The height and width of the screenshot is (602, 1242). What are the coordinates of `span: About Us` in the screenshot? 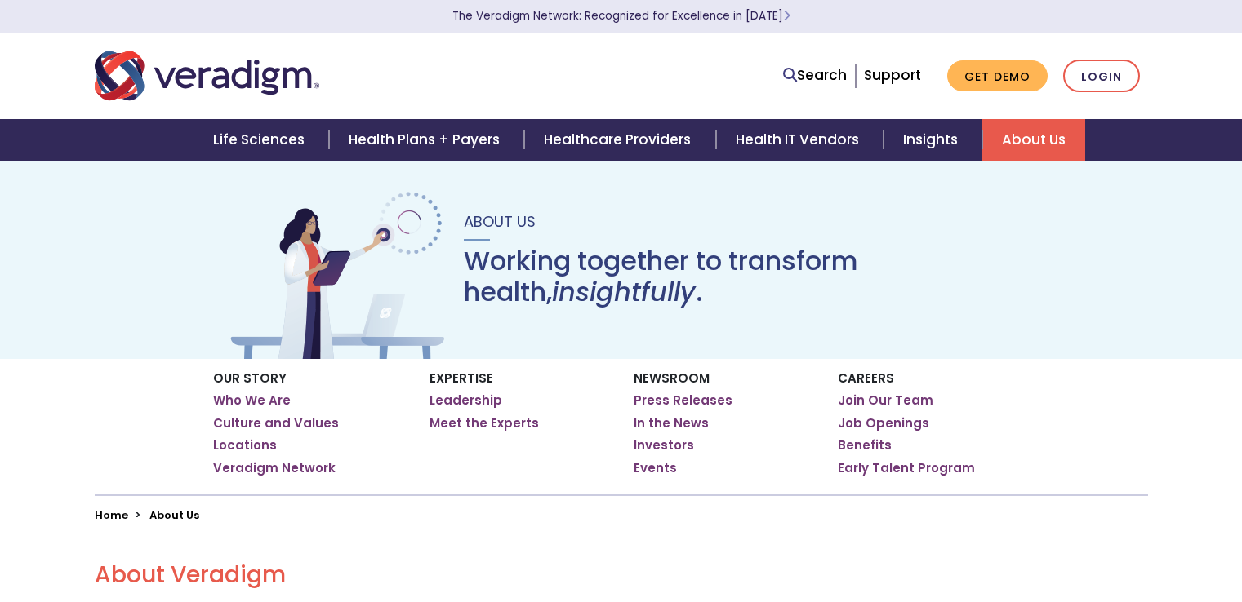 It's located at (500, 221).